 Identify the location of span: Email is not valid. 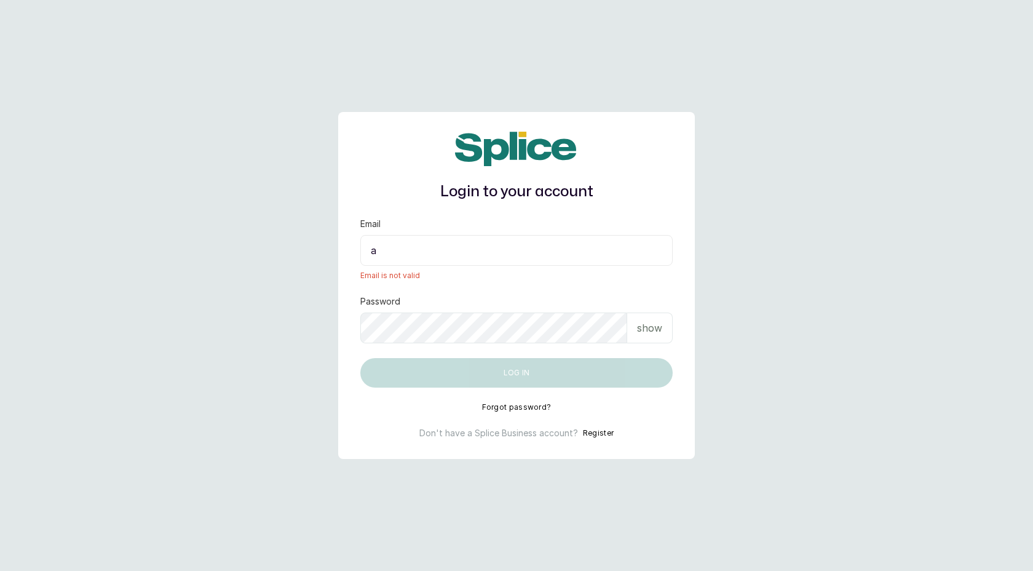
(517, 276).